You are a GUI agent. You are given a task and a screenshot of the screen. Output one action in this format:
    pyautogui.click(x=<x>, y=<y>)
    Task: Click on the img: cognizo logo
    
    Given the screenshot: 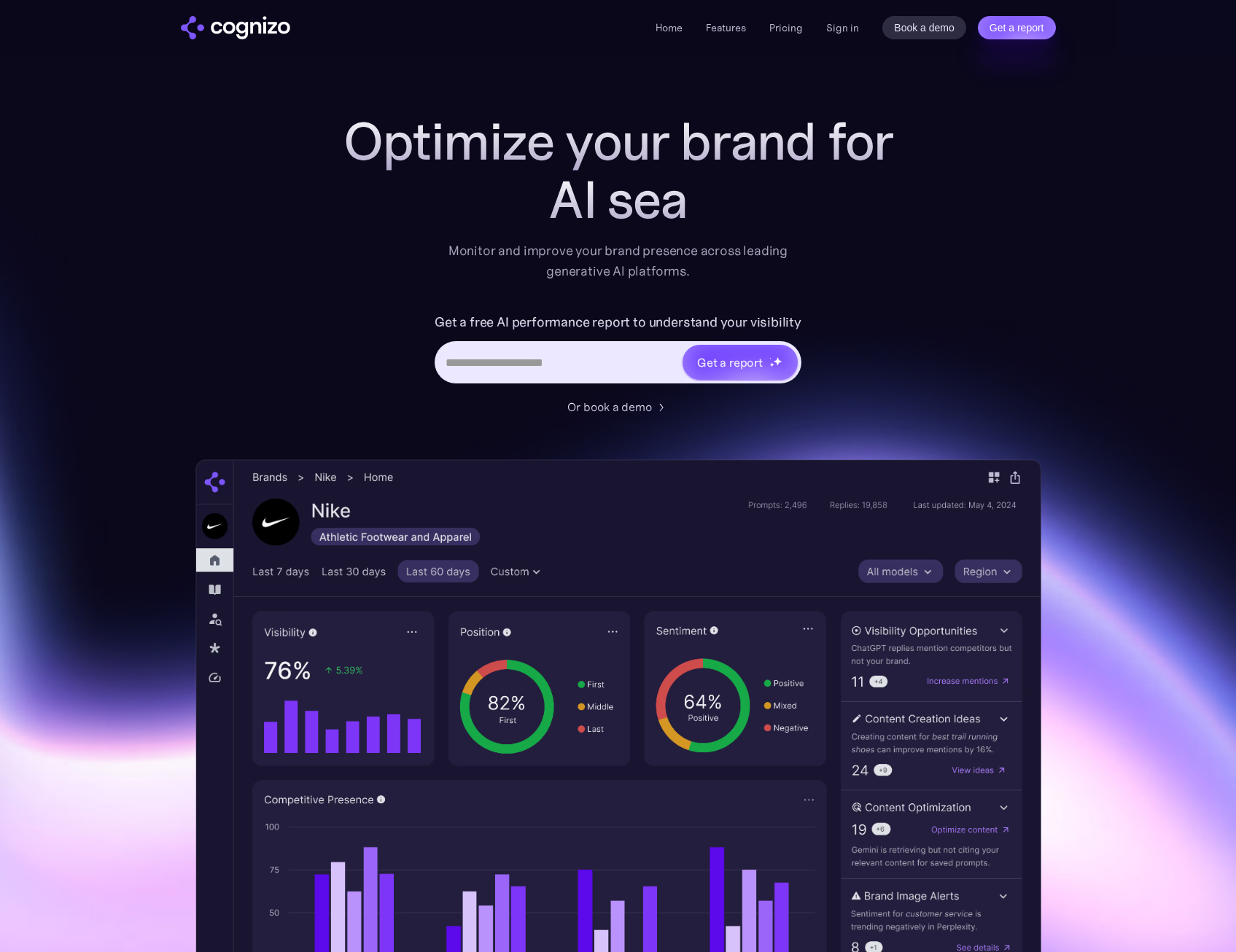 What is the action you would take?
    pyautogui.click(x=236, y=28)
    